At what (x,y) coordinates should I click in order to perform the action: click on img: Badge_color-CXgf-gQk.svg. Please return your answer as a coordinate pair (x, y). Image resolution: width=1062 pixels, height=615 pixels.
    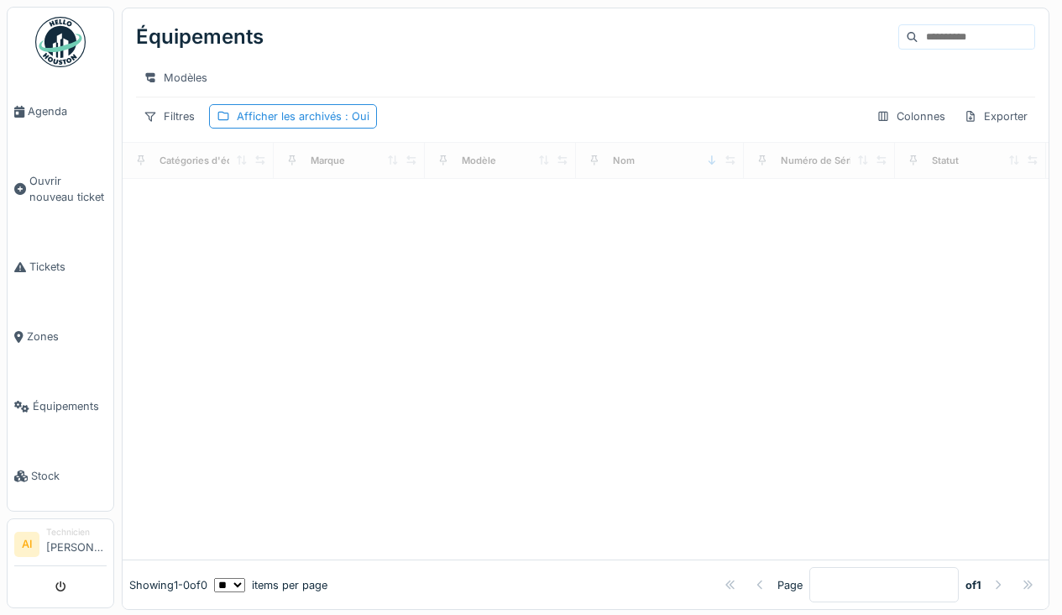
    Looking at the image, I should click on (60, 42).